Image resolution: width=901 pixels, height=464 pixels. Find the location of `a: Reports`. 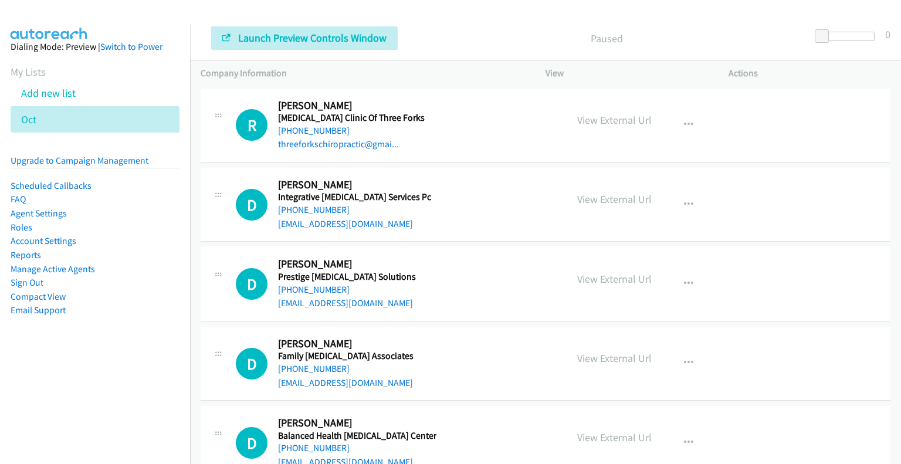

a: Reports is located at coordinates (26, 255).